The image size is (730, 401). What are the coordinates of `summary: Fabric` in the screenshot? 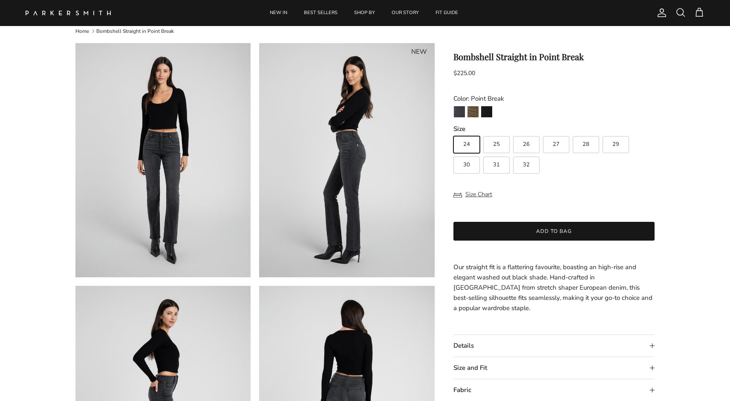 It's located at (554, 389).